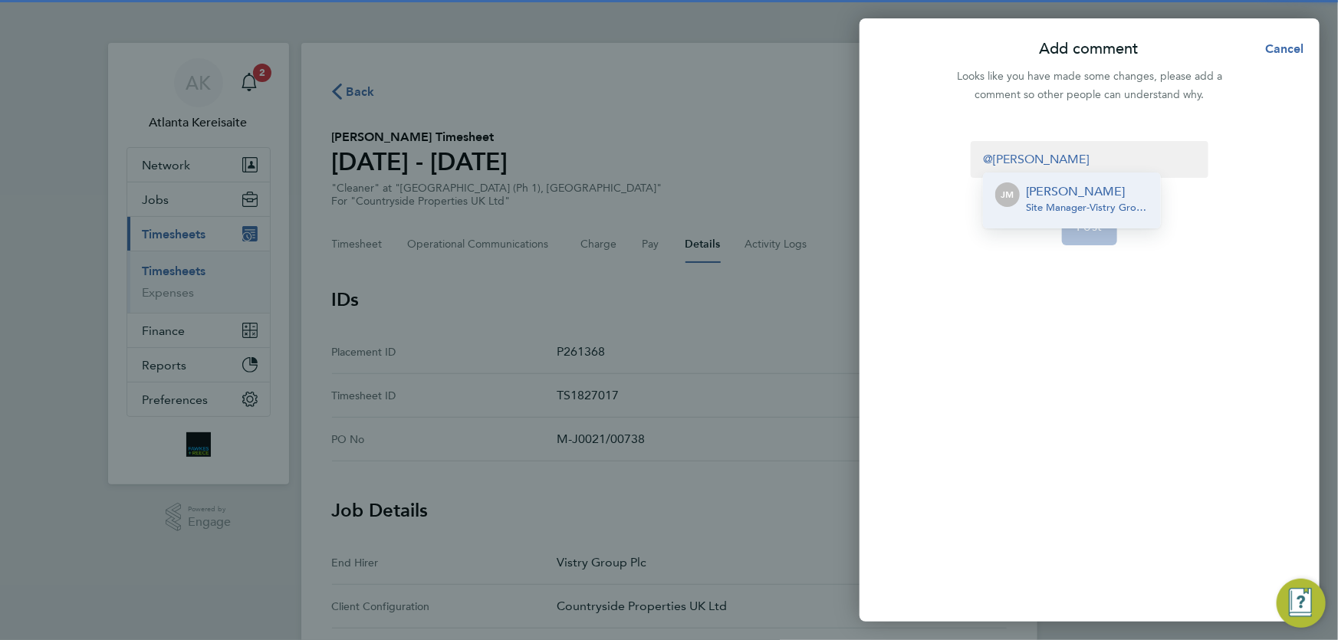 Image resolution: width=1338 pixels, height=640 pixels. I want to click on button: Cancel, so click(1280, 49).